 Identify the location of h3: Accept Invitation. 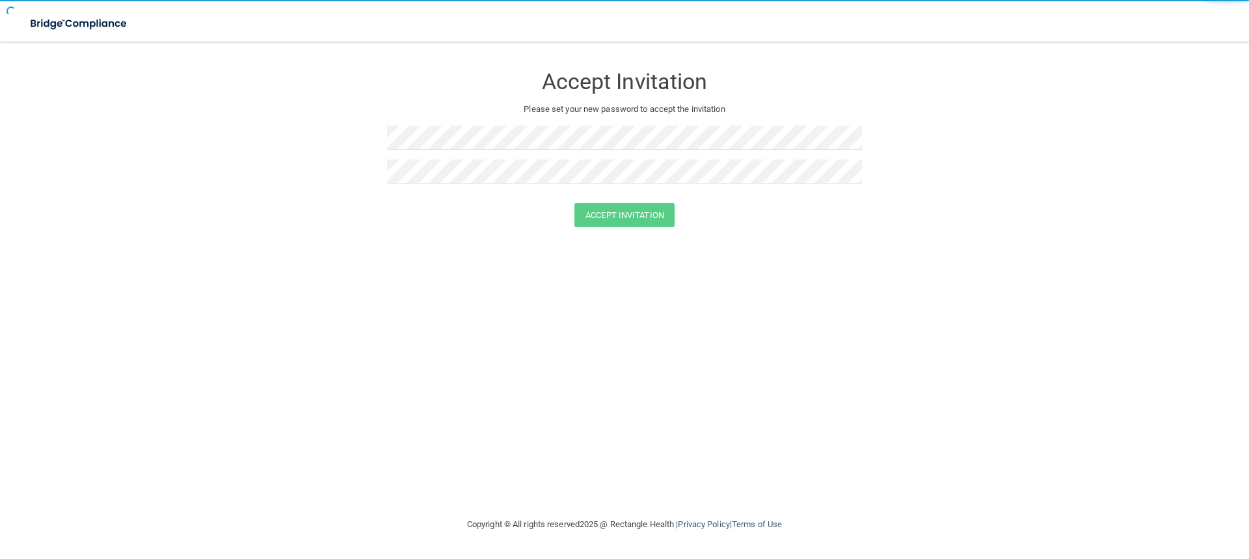
(625, 81).